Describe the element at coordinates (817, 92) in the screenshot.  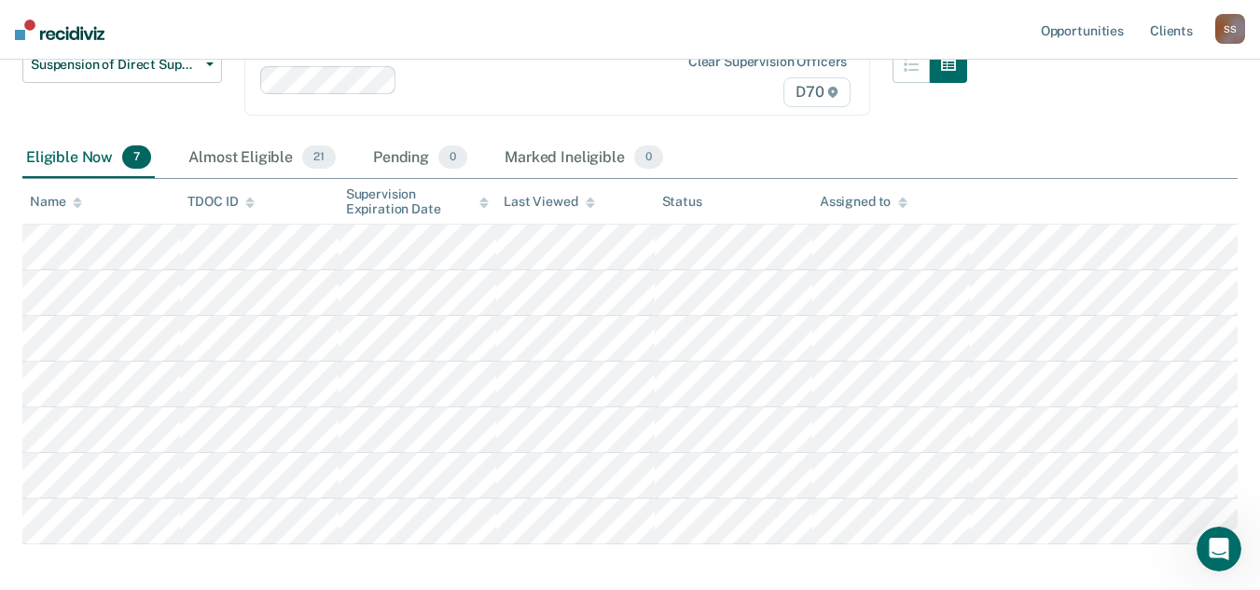
I see `span: D70` at that location.